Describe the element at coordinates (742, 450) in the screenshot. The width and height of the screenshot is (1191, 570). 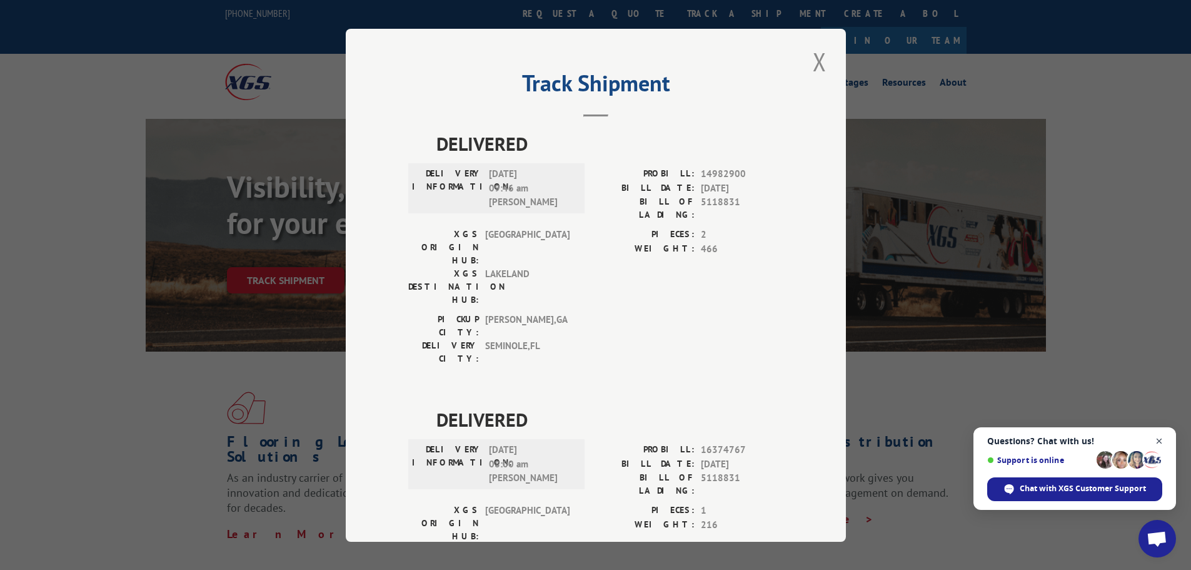
I see `span: 16374767` at that location.